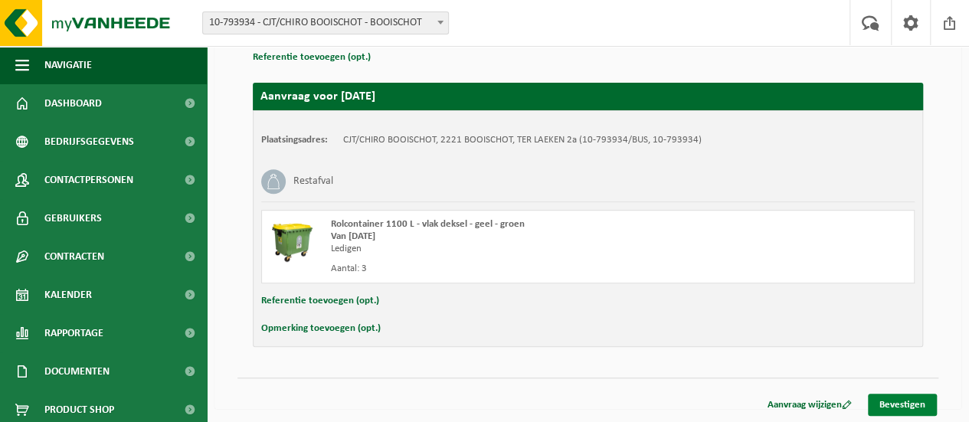 This screenshot has height=422, width=969. I want to click on span: Contactpersonen, so click(89, 180).